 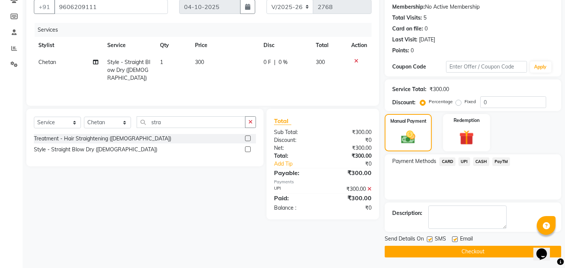 What do you see at coordinates (407, 18) in the screenshot?
I see `div: Total Visits:` at bounding box center [407, 18].